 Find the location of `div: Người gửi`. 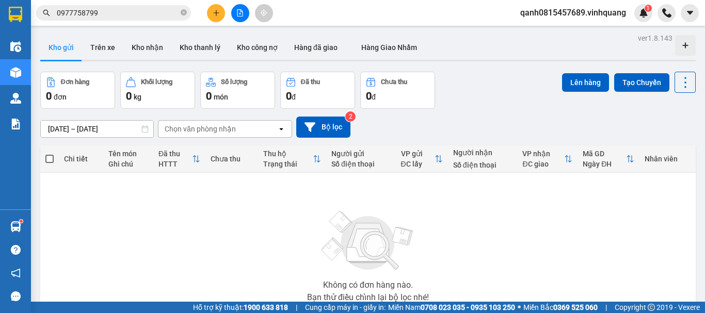

div: Người gửi is located at coordinates (361, 154).